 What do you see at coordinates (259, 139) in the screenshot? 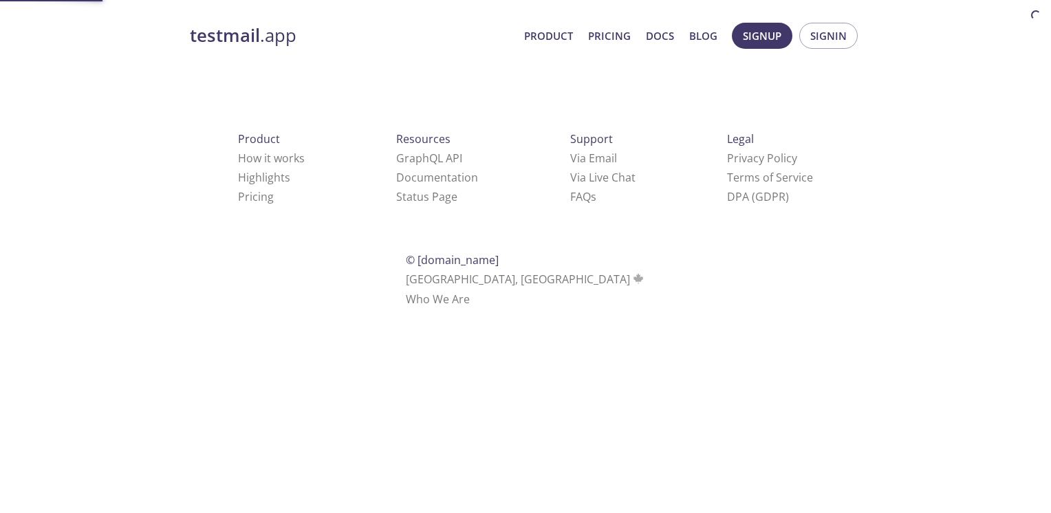
I see `span: Product` at bounding box center [259, 139].